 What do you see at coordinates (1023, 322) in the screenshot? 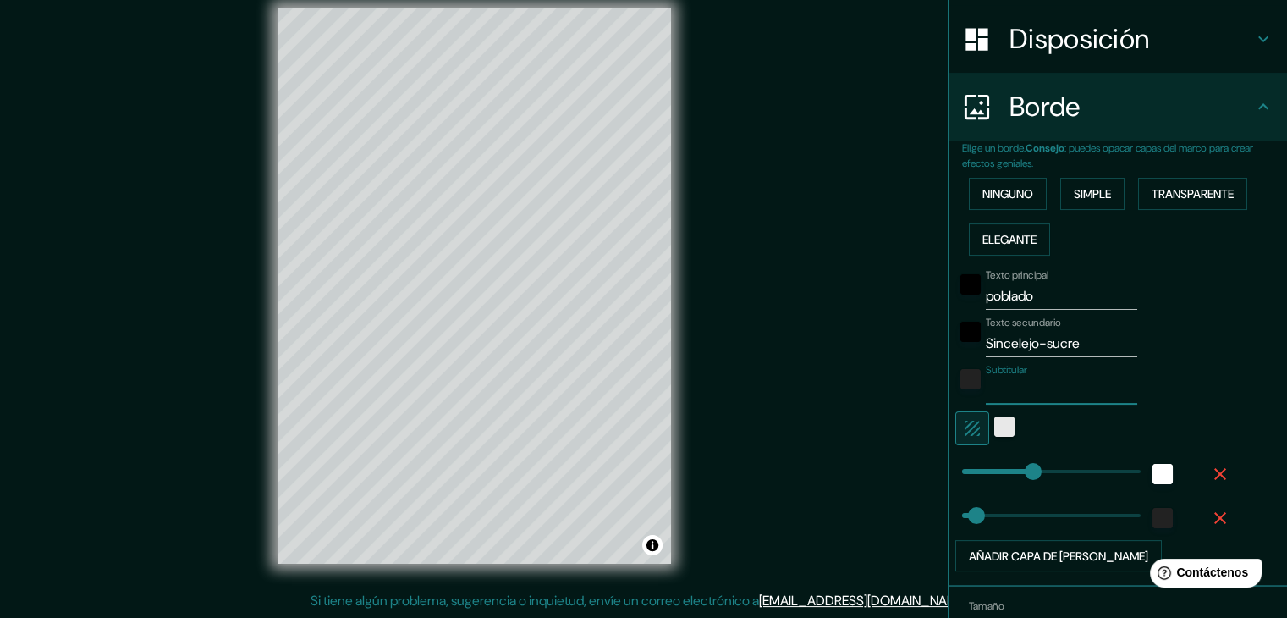
I see `font: Texto secundario` at bounding box center [1023, 322].